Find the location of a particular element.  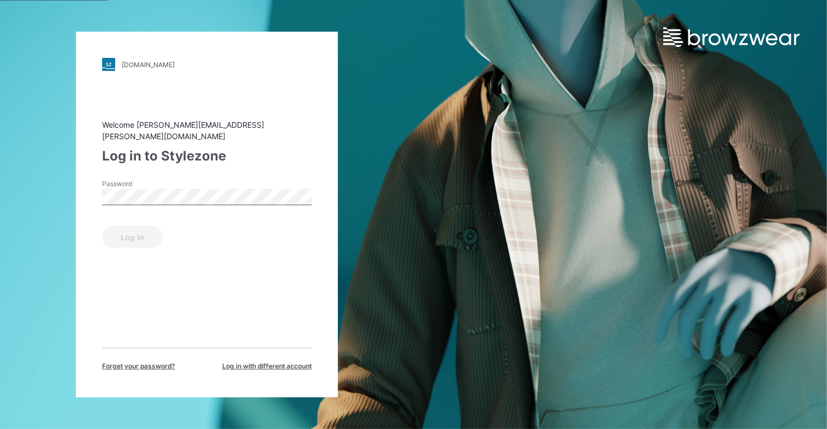

span: Forget your password? is located at coordinates (139, 366).